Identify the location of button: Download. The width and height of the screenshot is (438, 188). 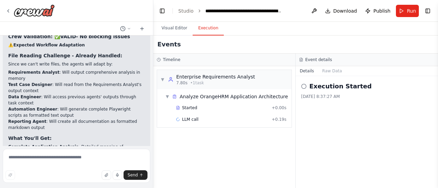
(341, 11).